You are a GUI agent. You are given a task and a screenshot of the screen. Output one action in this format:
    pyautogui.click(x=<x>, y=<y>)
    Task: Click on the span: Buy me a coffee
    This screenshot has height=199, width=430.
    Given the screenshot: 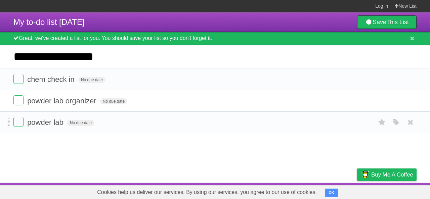 What is the action you would take?
    pyautogui.click(x=392, y=175)
    